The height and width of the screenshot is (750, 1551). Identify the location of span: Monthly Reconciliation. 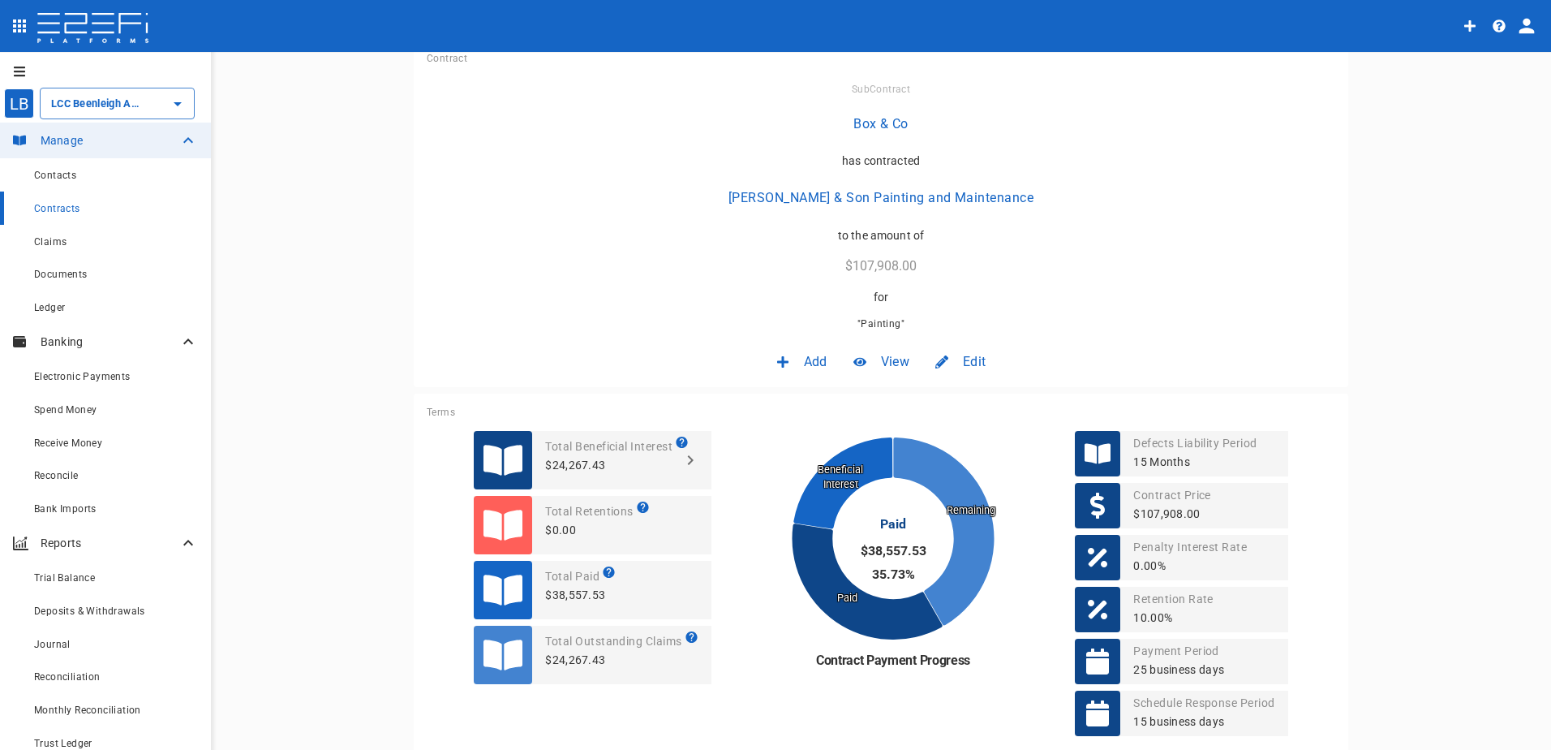
(88, 710).